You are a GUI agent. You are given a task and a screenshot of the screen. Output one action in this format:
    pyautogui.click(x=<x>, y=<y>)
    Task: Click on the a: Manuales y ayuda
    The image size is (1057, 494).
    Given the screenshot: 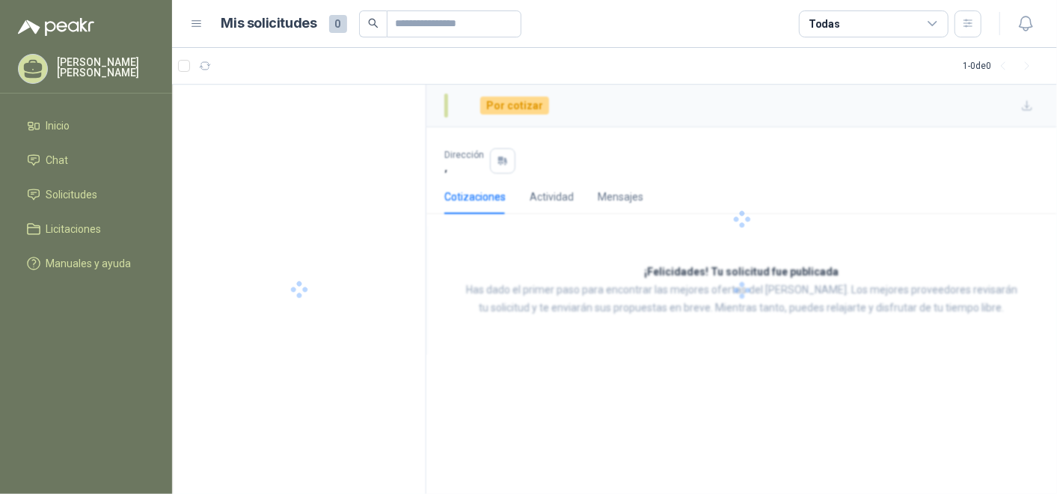 What is the action you would take?
    pyautogui.click(x=86, y=263)
    